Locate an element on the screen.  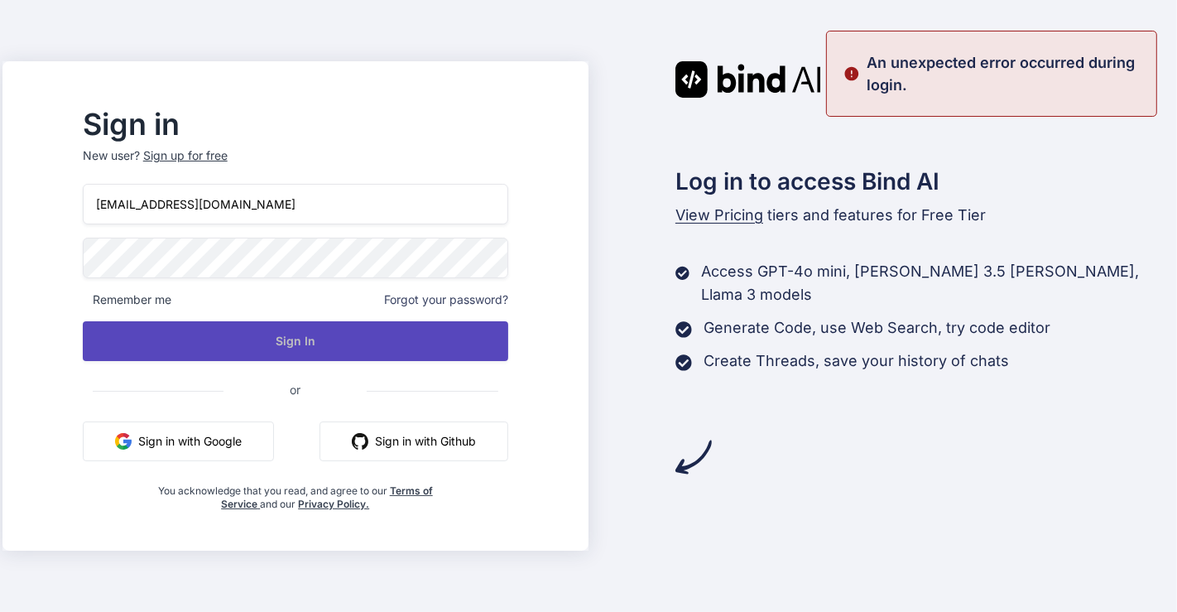
button: Sign in with Github is located at coordinates (414, 441).